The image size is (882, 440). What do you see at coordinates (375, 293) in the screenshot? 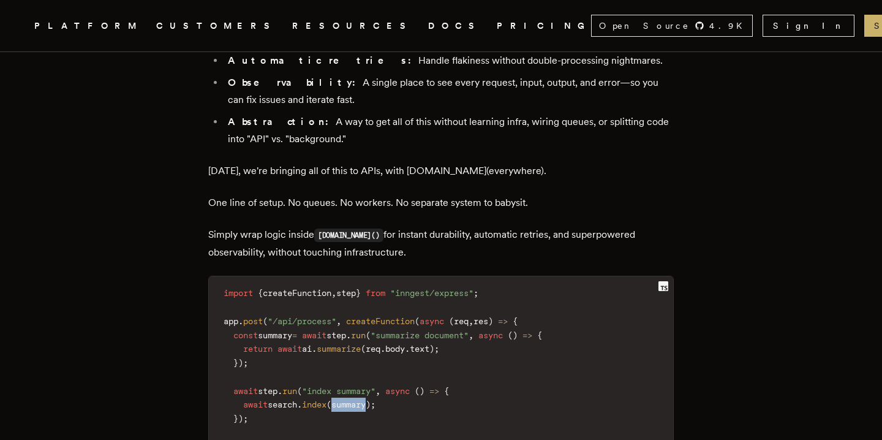
I see `span: from` at bounding box center [375, 293].